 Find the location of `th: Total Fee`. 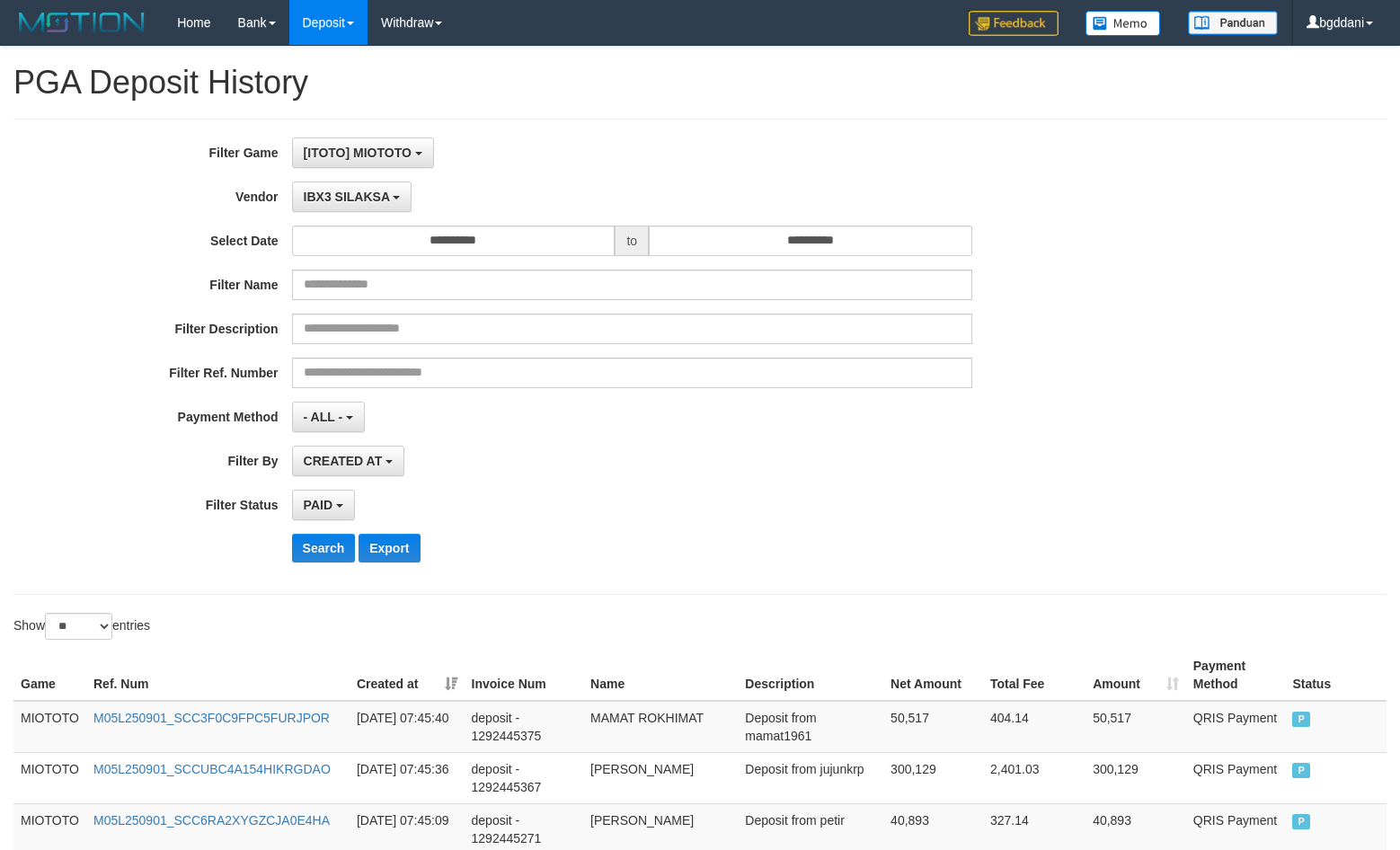

th: Total Fee is located at coordinates (1034, 675).